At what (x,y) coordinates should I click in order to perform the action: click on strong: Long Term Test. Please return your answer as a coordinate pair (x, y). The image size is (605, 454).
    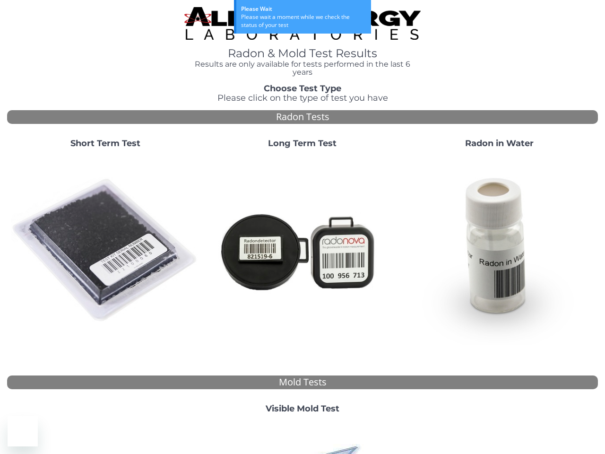
    Looking at the image, I should click on (302, 143).